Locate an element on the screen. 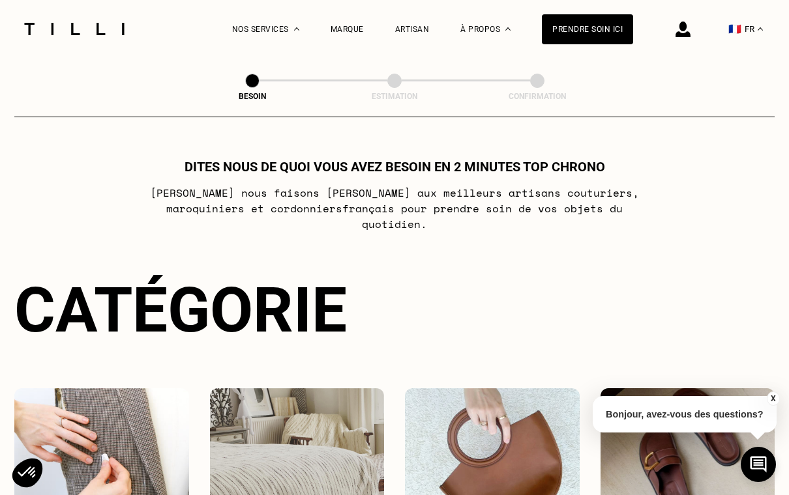 The width and height of the screenshot is (789, 495). p: Bonjour, avez-vous des questions? is located at coordinates (684, 415).